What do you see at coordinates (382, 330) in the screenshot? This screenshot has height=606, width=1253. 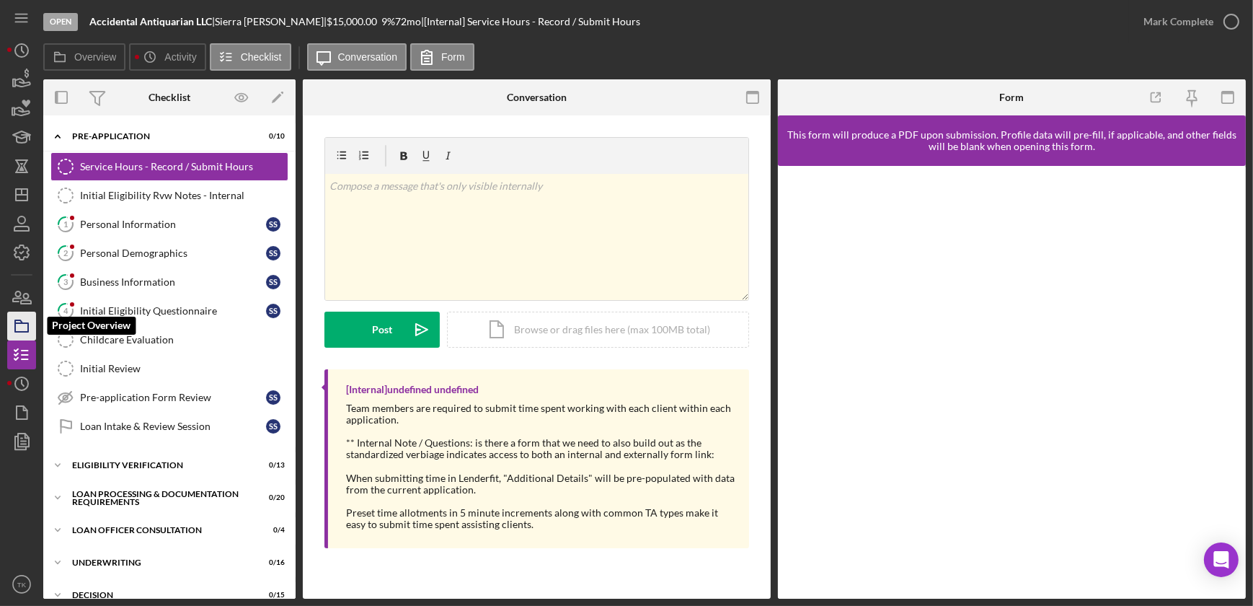 I see `button: Post` at bounding box center [382, 330].